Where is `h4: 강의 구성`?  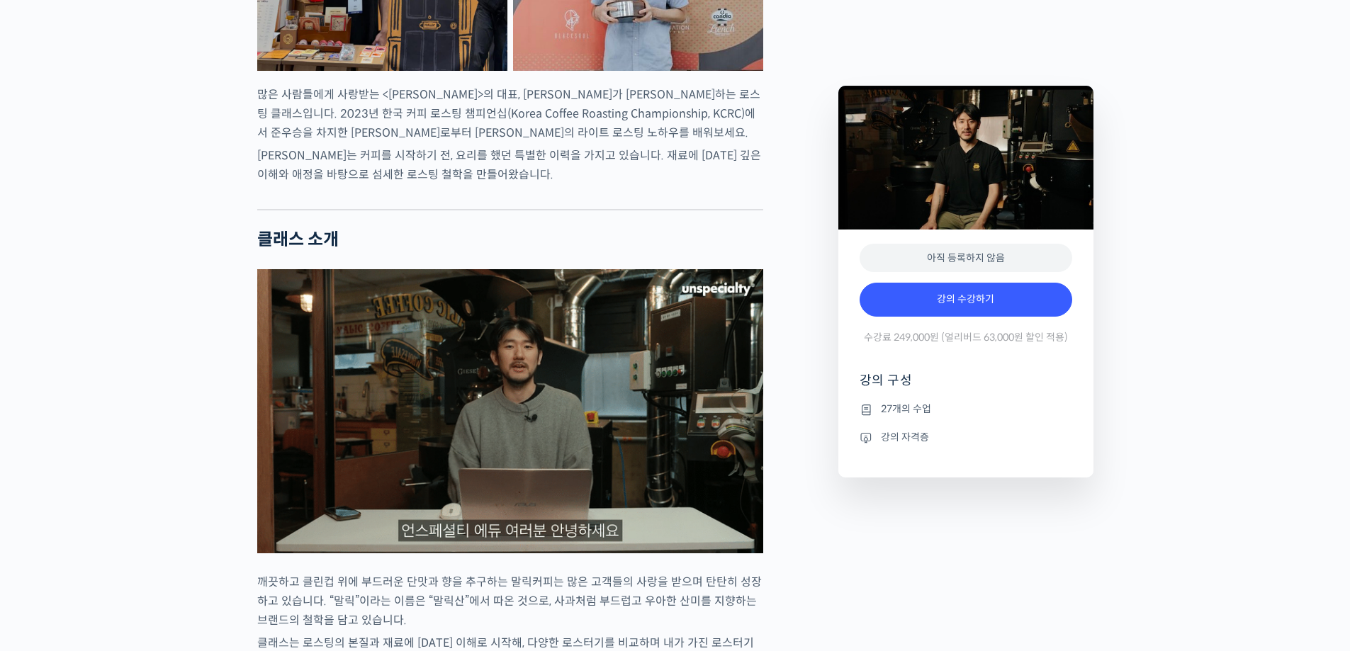 h4: 강의 구성 is located at coordinates (966, 386).